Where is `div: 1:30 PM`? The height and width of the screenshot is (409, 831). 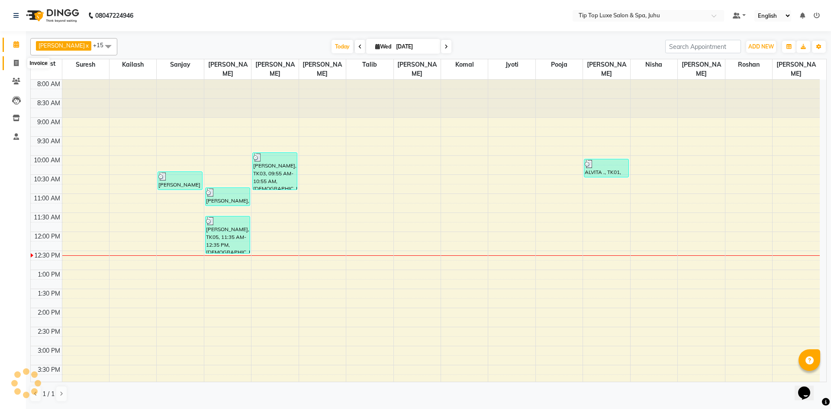
div: 1:30 PM is located at coordinates (49, 293).